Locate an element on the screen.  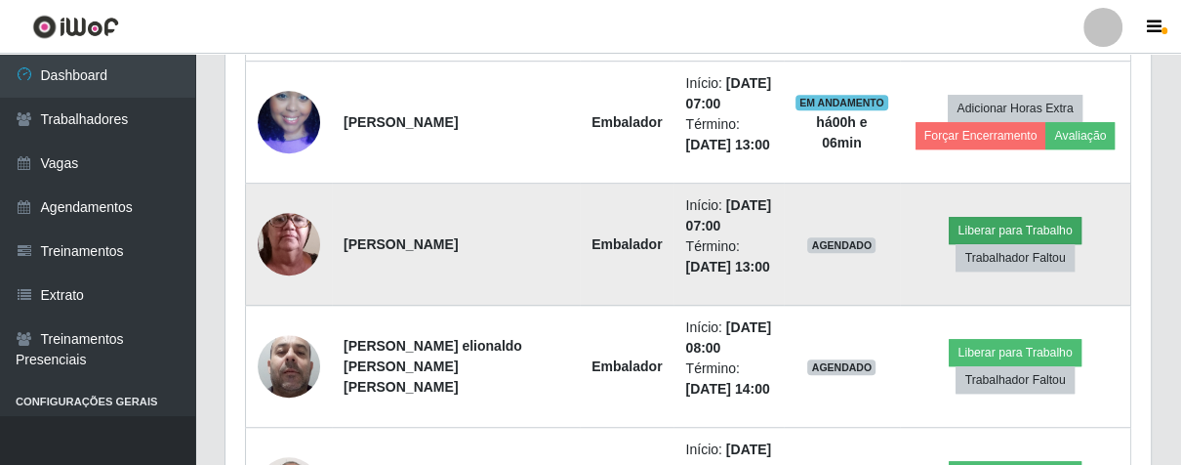
button: Adicionar Horas Extra is located at coordinates (1014, 108).